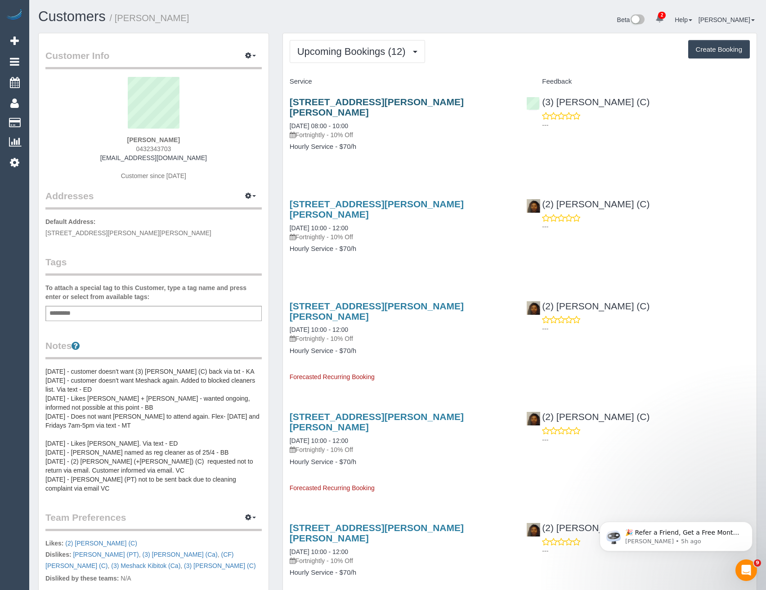 This screenshot has width=766, height=590. Describe the element at coordinates (758, 563) in the screenshot. I see `span: 9` at that location.